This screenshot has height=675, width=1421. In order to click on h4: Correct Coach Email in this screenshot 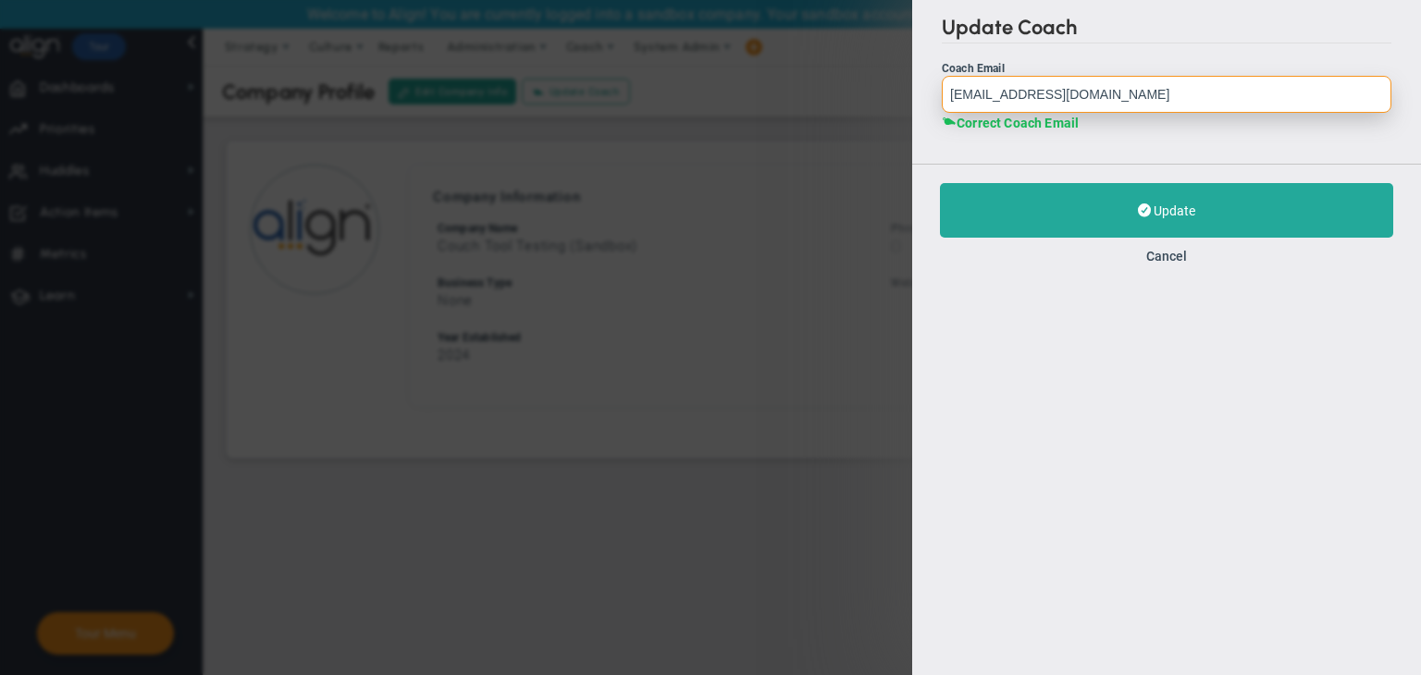, I will do `click(1167, 122)`.